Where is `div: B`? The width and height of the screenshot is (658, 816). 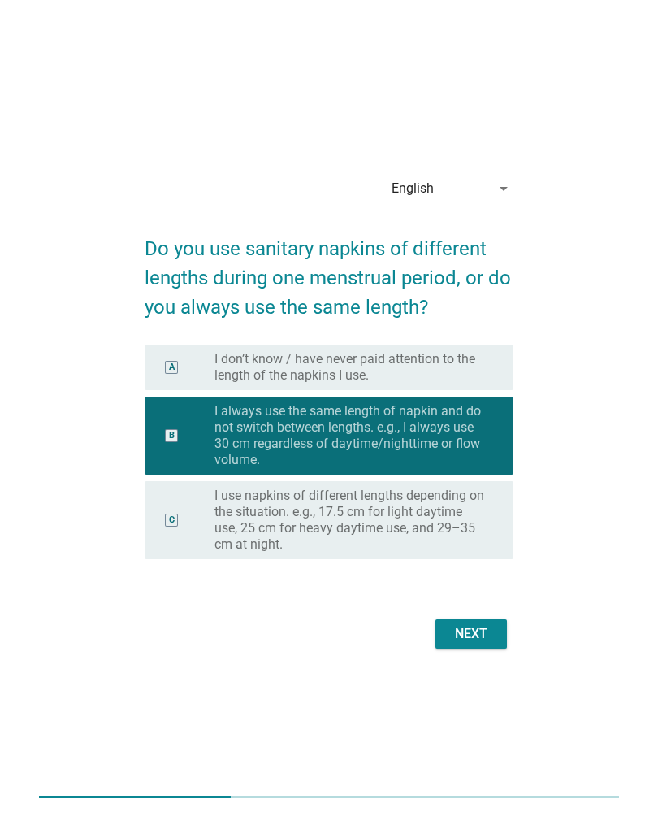 div: B is located at coordinates (171, 435).